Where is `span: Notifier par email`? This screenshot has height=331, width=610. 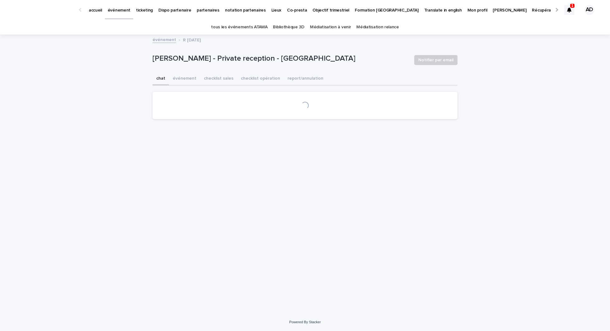 span: Notifier par email is located at coordinates (436, 60).